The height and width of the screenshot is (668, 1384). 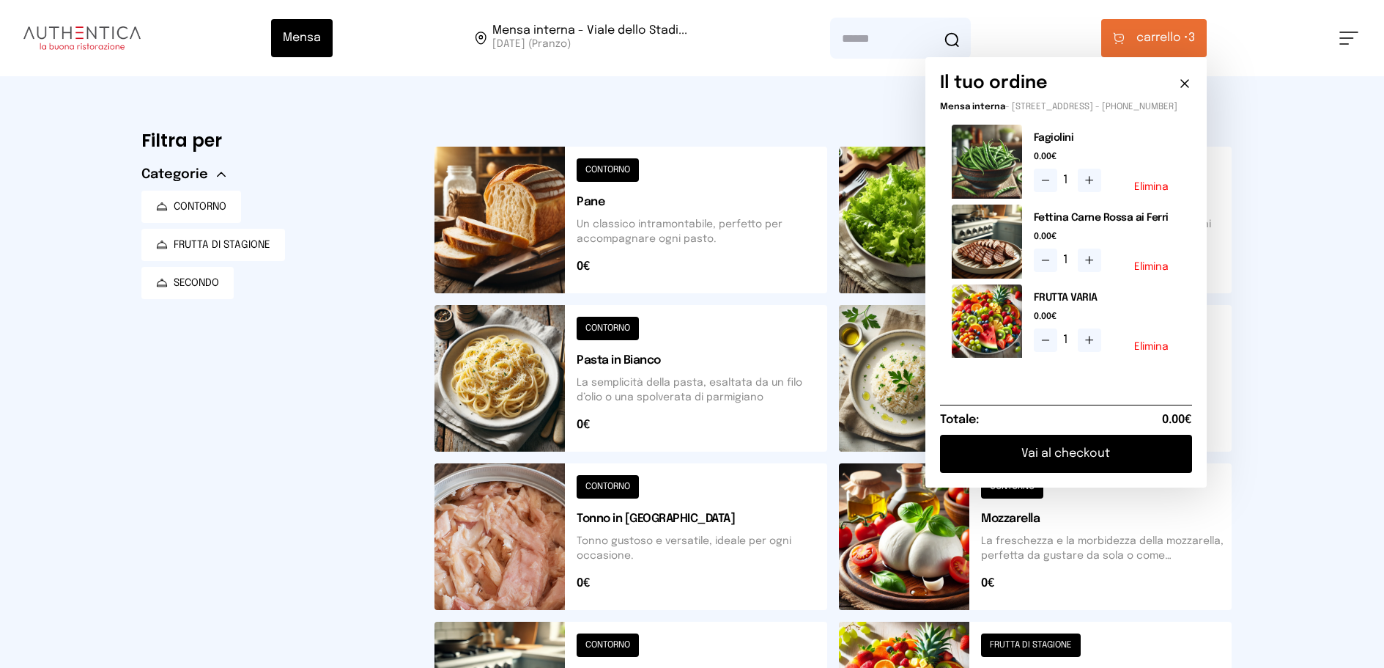 What do you see at coordinates (174, 174) in the screenshot?
I see `span: Categorie` at bounding box center [174, 174].